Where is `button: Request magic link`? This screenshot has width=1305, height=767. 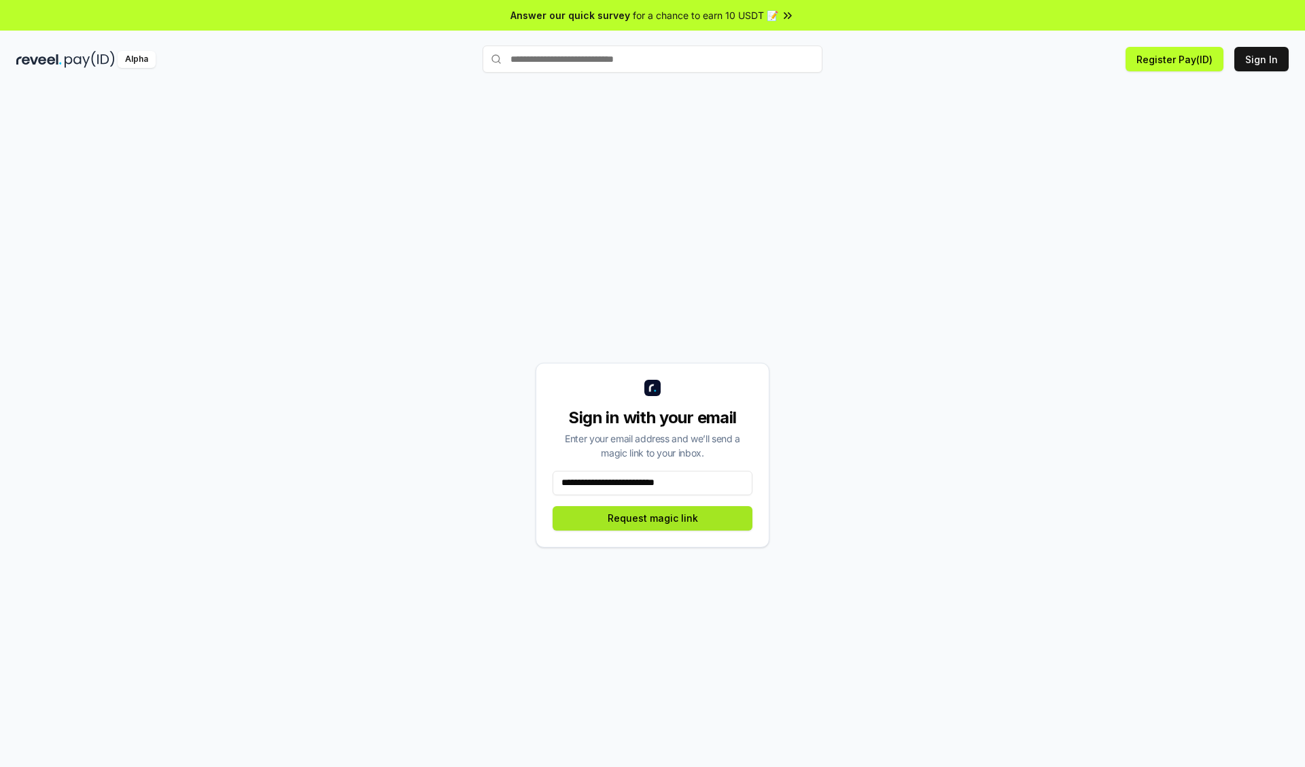
button: Request magic link is located at coordinates (652, 518).